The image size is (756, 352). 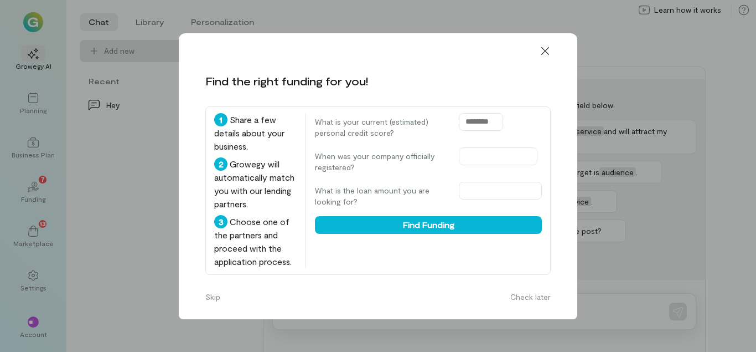 What do you see at coordinates (221, 120) in the screenshot?
I see `div: 1` at bounding box center [221, 120].